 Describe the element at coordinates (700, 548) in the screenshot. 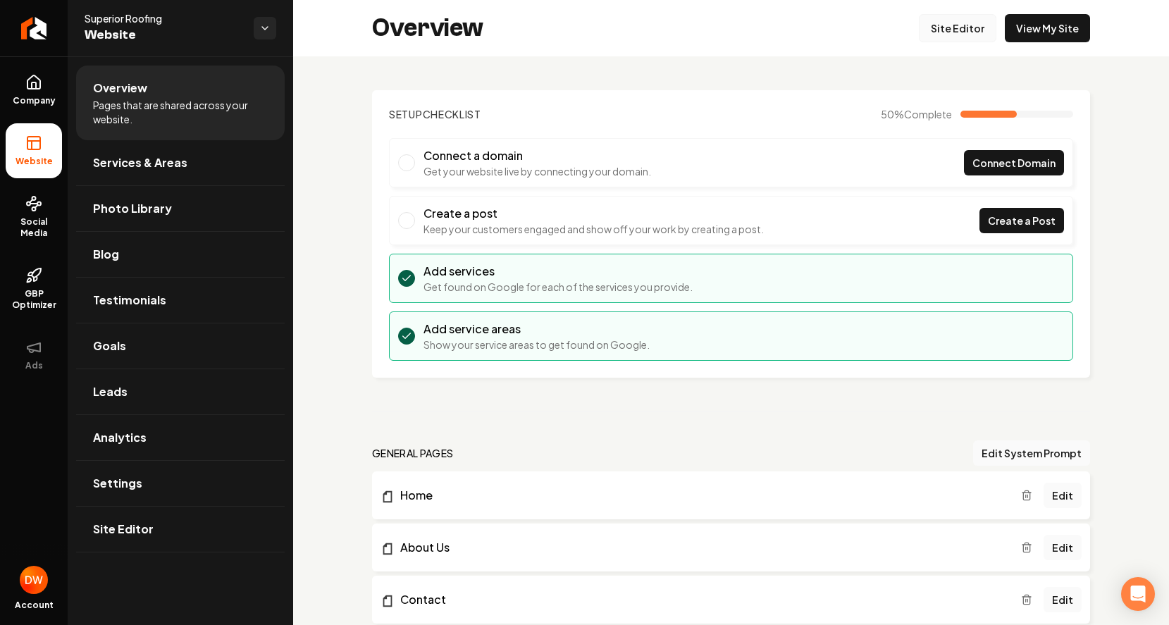

I see `a: About Us` at that location.